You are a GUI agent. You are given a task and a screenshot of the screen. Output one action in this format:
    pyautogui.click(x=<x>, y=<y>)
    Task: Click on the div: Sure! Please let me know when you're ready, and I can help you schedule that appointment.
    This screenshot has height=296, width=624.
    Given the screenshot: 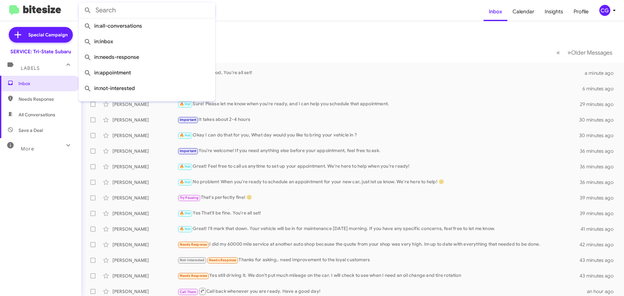 What is the action you would take?
    pyautogui.click(x=378, y=104)
    